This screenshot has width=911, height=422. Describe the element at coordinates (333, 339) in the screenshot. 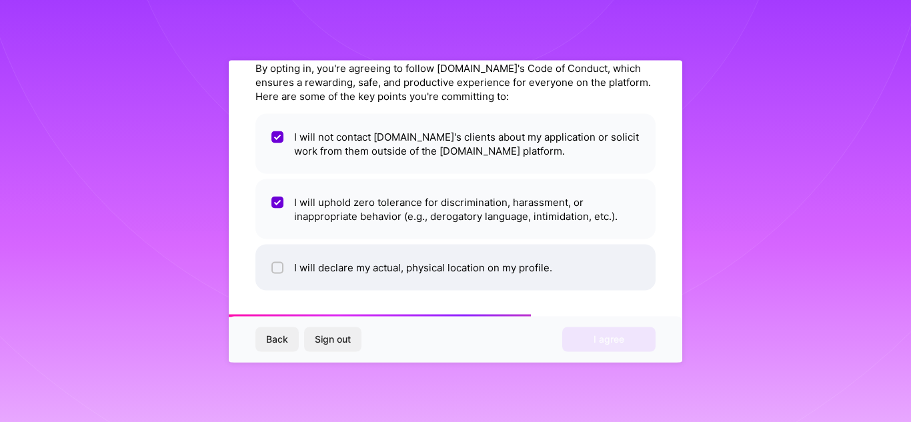

I see `span: Sign out` at that location.